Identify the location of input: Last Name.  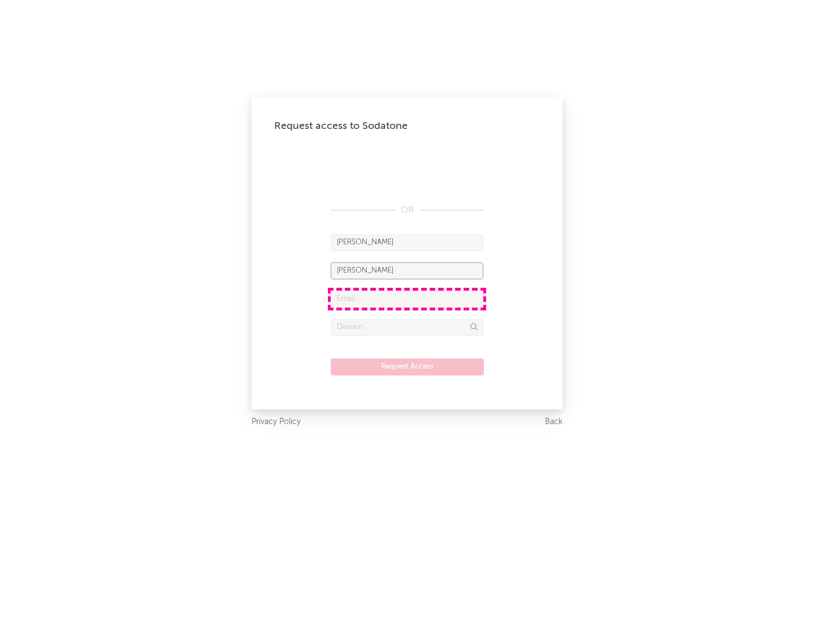
(407, 271).